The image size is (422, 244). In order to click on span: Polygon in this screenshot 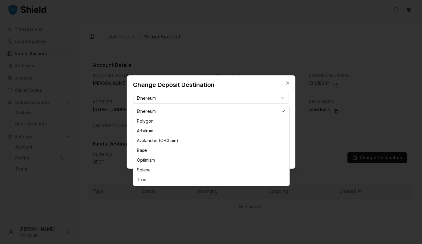, I will do `click(145, 121)`.